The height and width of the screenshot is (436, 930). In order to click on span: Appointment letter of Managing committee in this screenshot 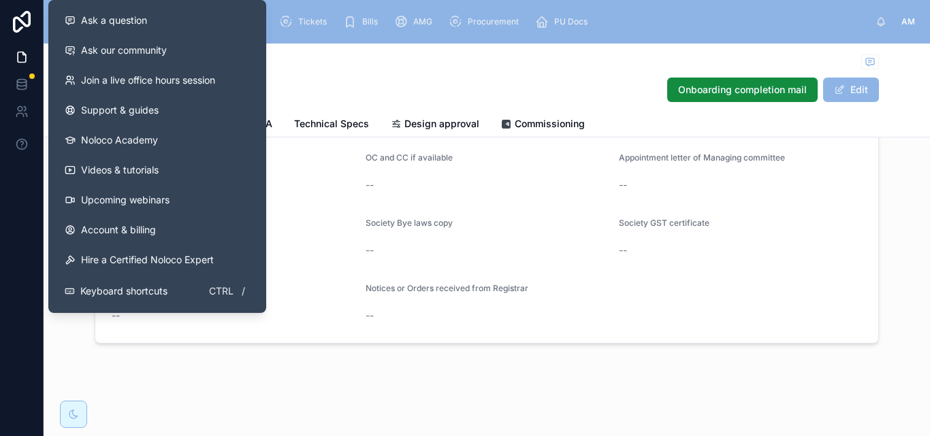, I will do `click(702, 157)`.